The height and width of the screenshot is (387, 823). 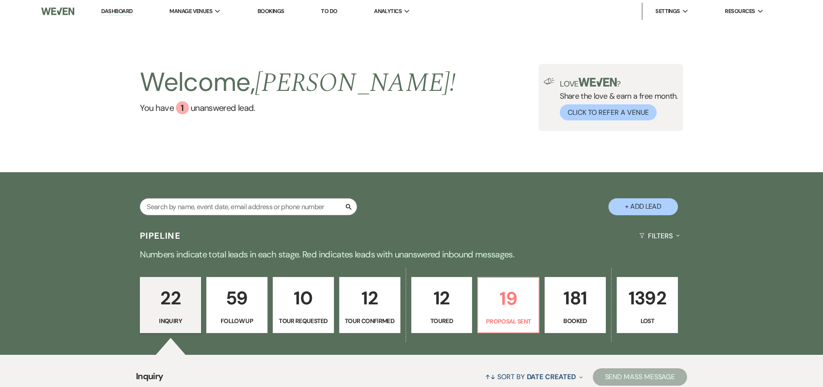 What do you see at coordinates (237, 298) in the screenshot?
I see `p: 59` at bounding box center [237, 298].